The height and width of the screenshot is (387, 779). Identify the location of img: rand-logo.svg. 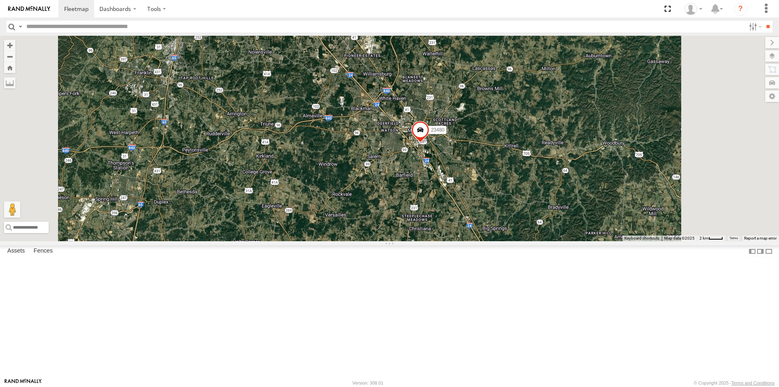
(29, 9).